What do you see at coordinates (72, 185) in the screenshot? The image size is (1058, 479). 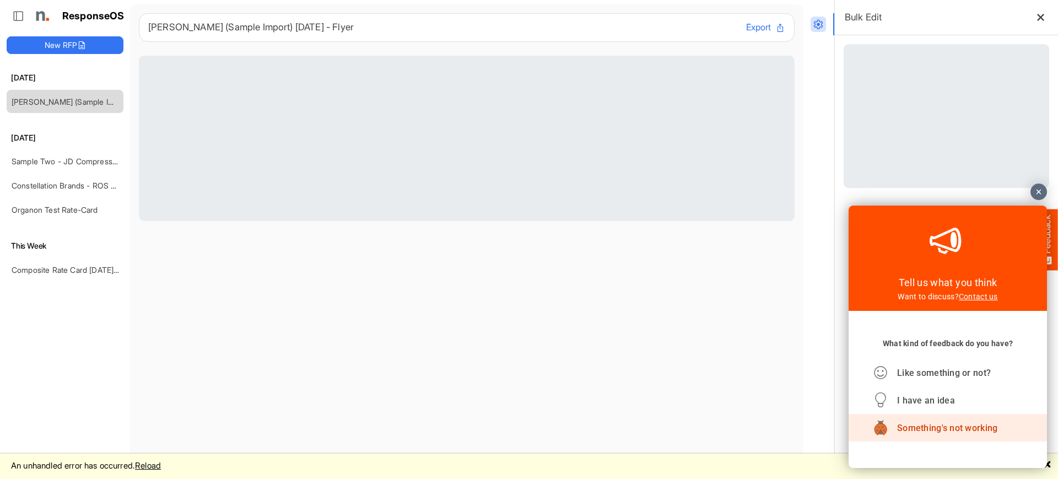 I see `a: Constellation Brands - ROS prices` at bounding box center [72, 185].